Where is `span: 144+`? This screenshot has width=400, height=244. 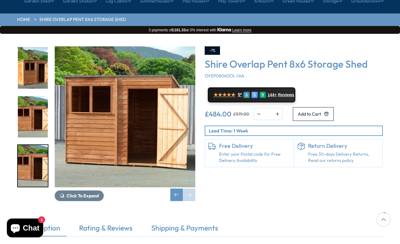
span: 144+ is located at coordinates (272, 95).